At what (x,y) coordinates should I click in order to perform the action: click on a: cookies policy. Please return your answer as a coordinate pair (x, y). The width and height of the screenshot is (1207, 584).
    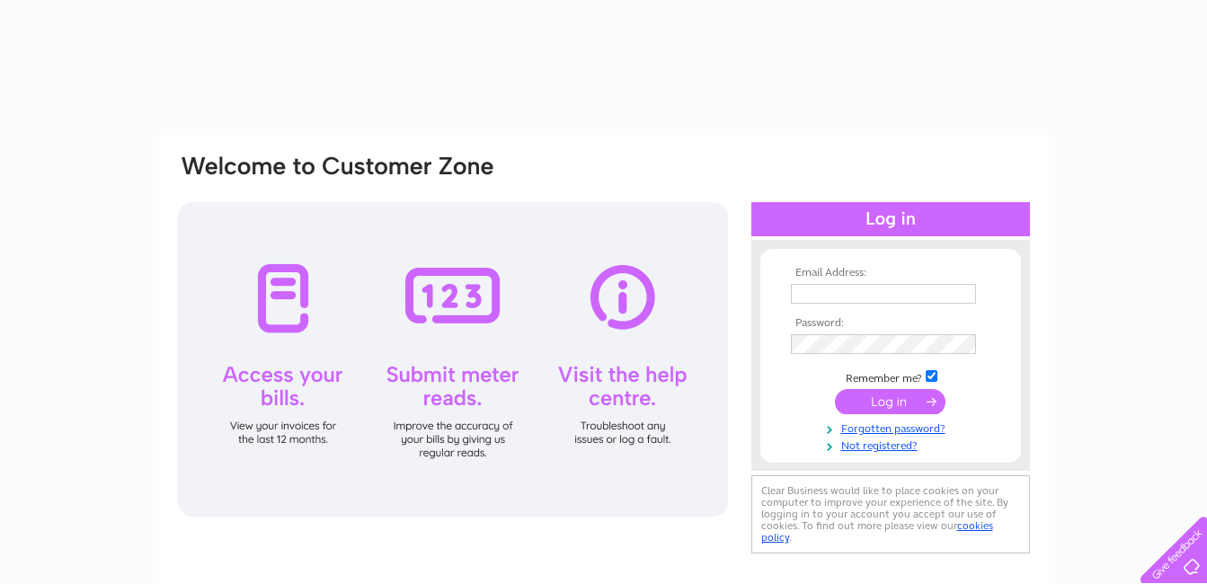
    Looking at the image, I should click on (877, 531).